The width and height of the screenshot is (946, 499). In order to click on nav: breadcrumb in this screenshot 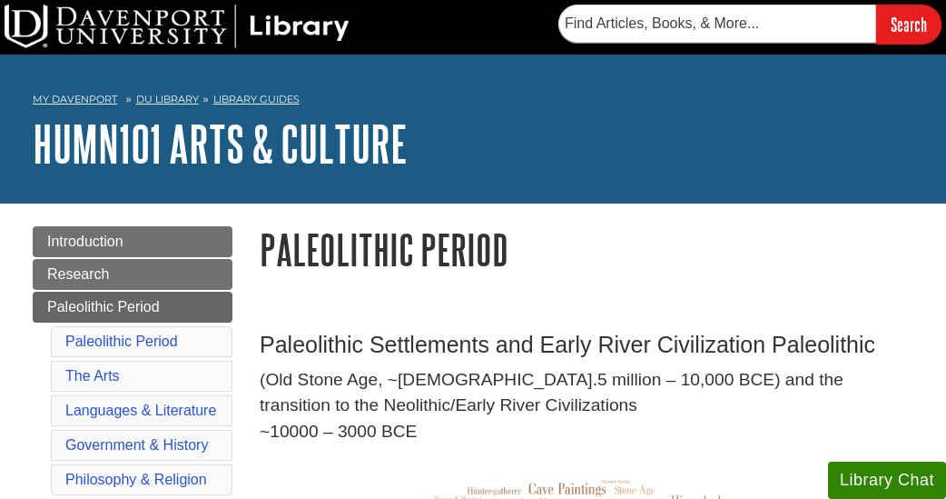, I will do `click(473, 102)`.